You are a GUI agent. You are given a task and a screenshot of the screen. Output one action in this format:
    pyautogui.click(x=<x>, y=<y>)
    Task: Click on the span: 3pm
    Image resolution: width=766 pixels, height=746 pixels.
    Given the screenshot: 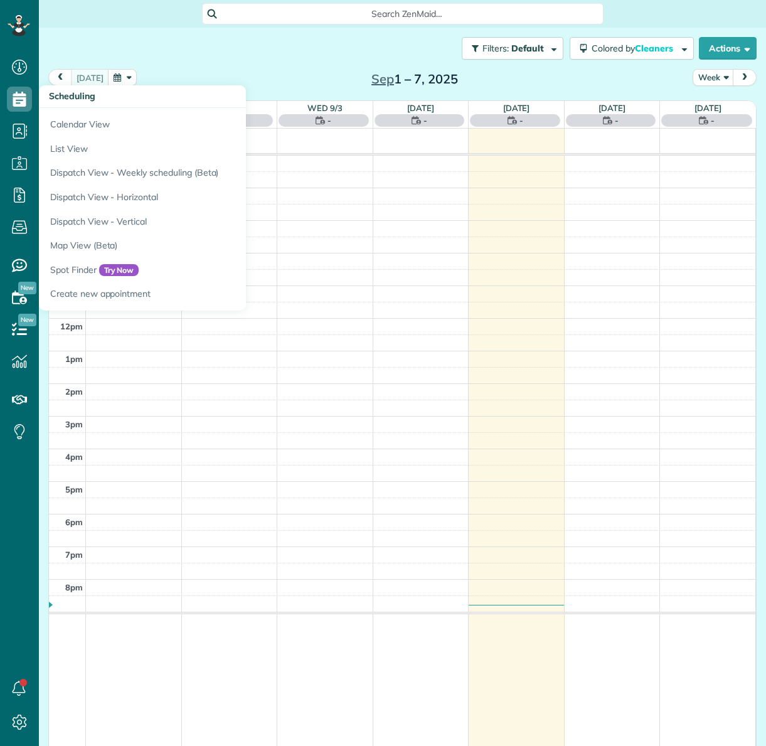 What is the action you would take?
    pyautogui.click(x=74, y=424)
    